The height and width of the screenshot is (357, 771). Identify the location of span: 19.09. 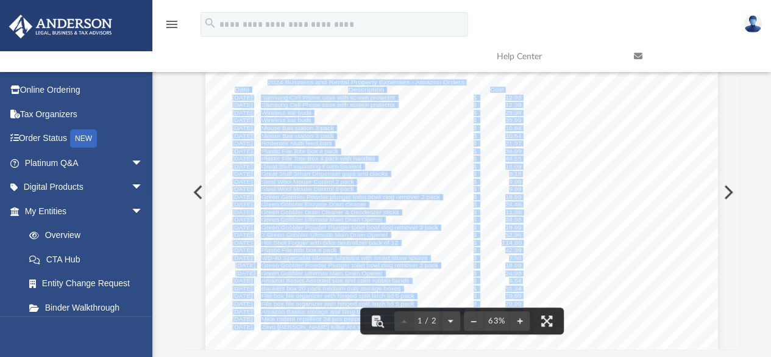
(513, 166).